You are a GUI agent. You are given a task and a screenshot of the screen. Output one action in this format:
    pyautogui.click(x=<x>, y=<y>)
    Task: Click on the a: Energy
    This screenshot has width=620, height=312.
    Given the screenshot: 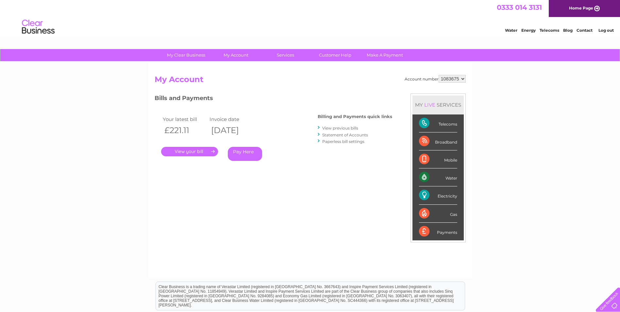 What is the action you would take?
    pyautogui.click(x=528, y=30)
    